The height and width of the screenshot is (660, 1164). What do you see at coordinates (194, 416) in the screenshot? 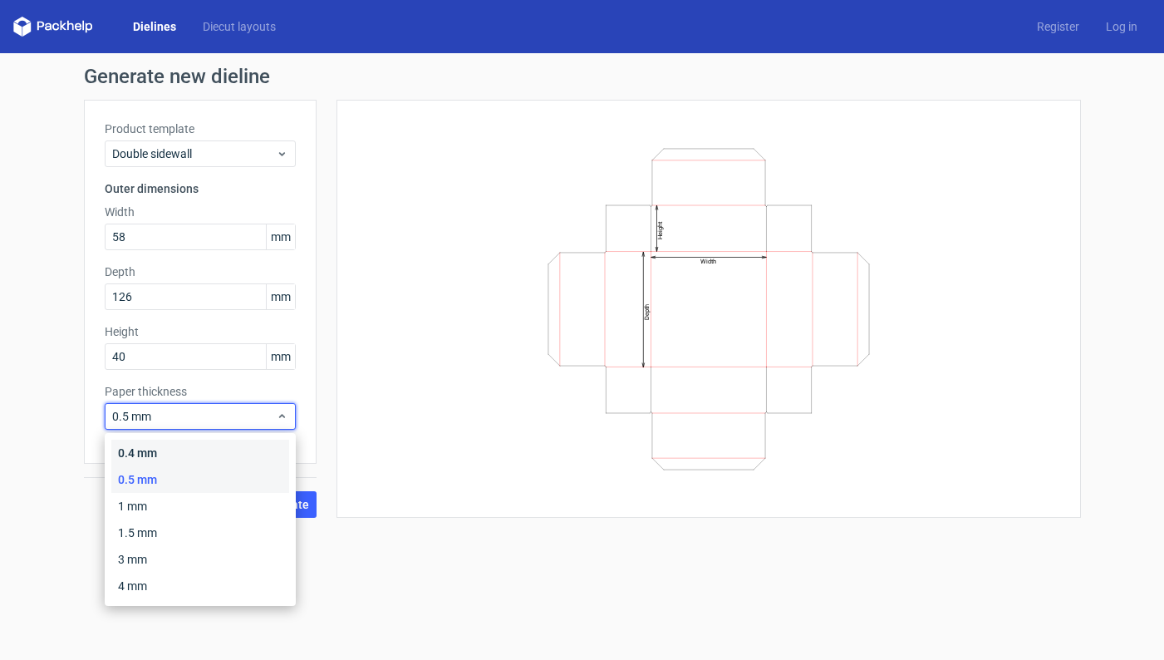
I see `span: 0.5 mm` at bounding box center [194, 416].